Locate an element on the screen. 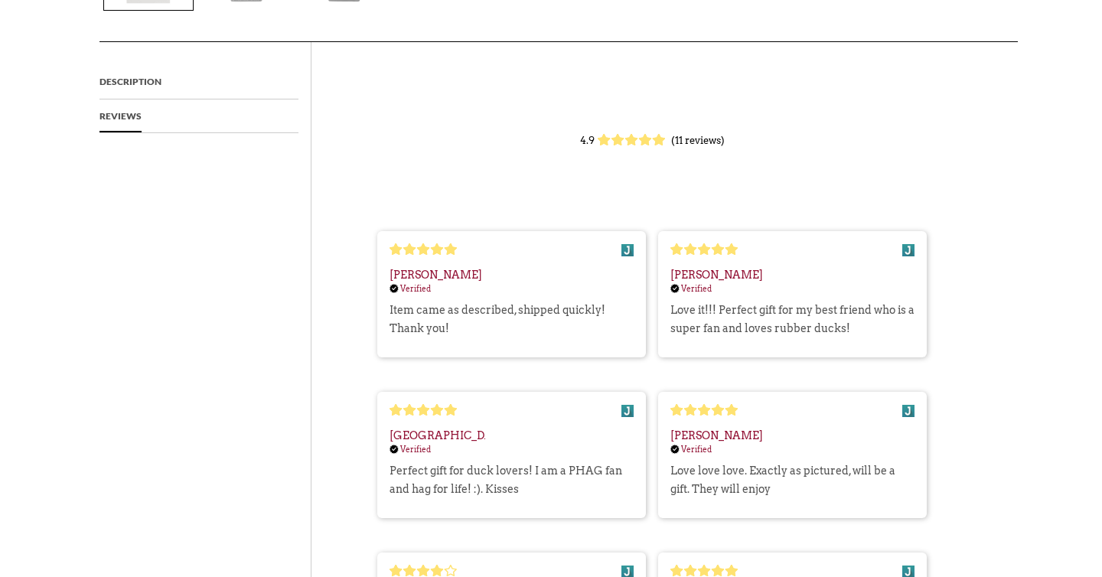 The image size is (1102, 577). a: Reviews is located at coordinates (120, 116).